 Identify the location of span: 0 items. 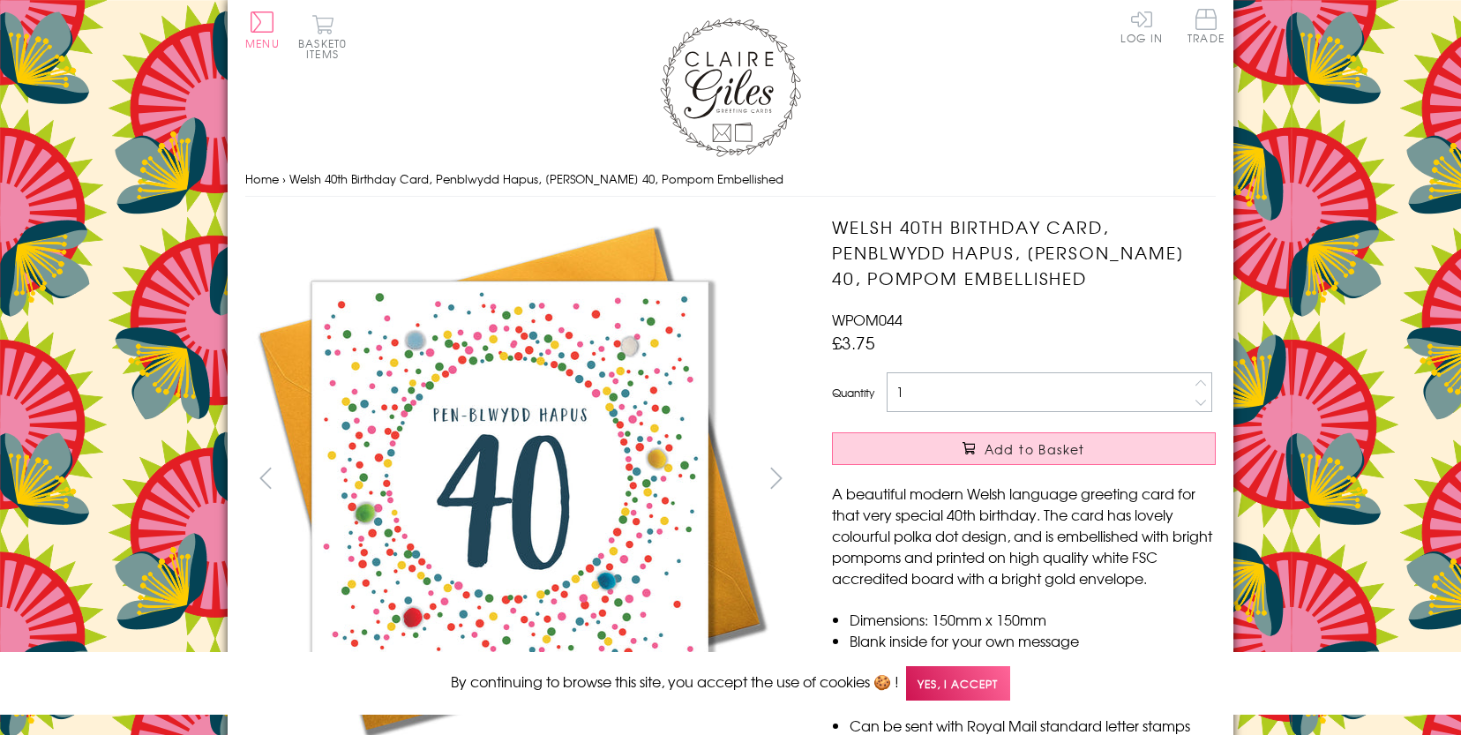
(327, 49).